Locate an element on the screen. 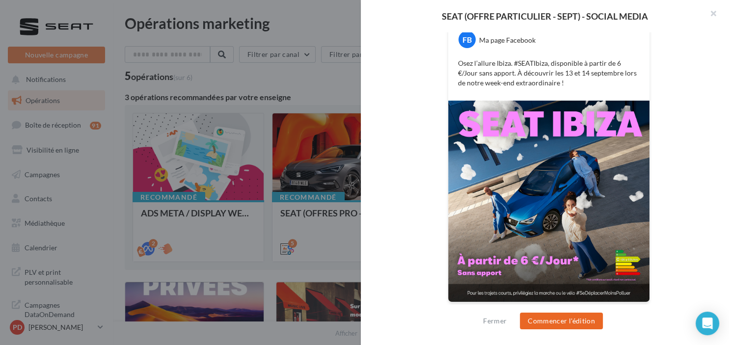 The height and width of the screenshot is (345, 729). div: FB is located at coordinates (467, 39).